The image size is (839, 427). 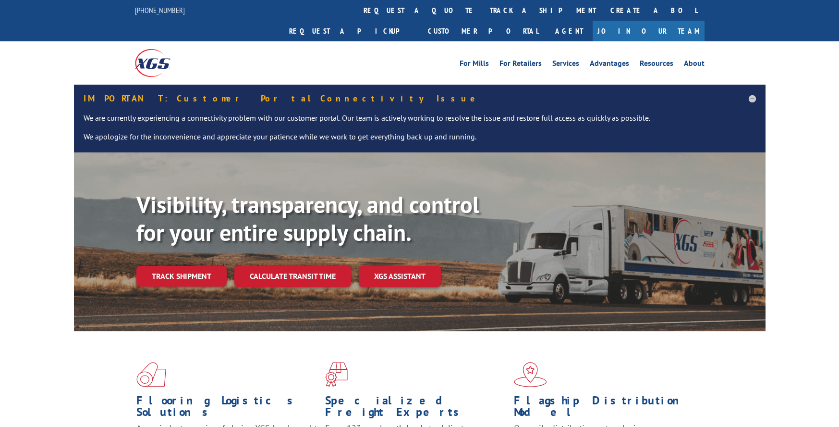 What do you see at coordinates (605, 408) in the screenshot?
I see `h1: Flagship Distribution Model` at bounding box center [605, 408].